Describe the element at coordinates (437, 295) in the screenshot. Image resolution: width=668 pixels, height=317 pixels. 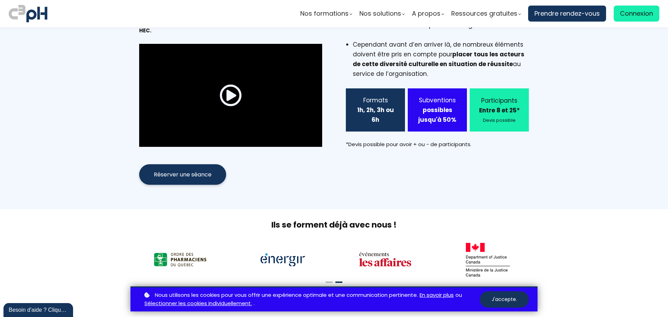
I see `a: En savoir plus` at that location.